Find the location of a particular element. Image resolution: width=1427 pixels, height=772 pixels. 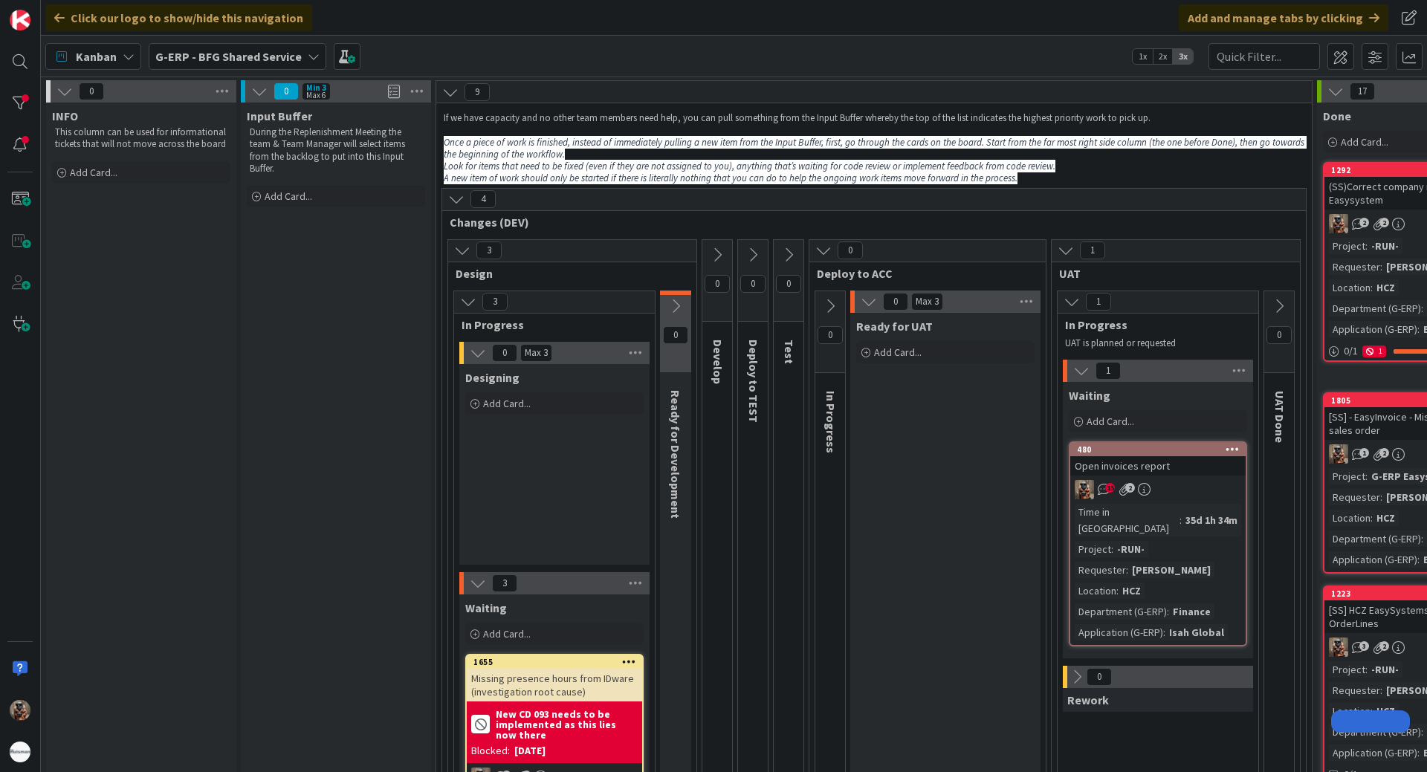

div: 1 is located at coordinates (1375, 352).